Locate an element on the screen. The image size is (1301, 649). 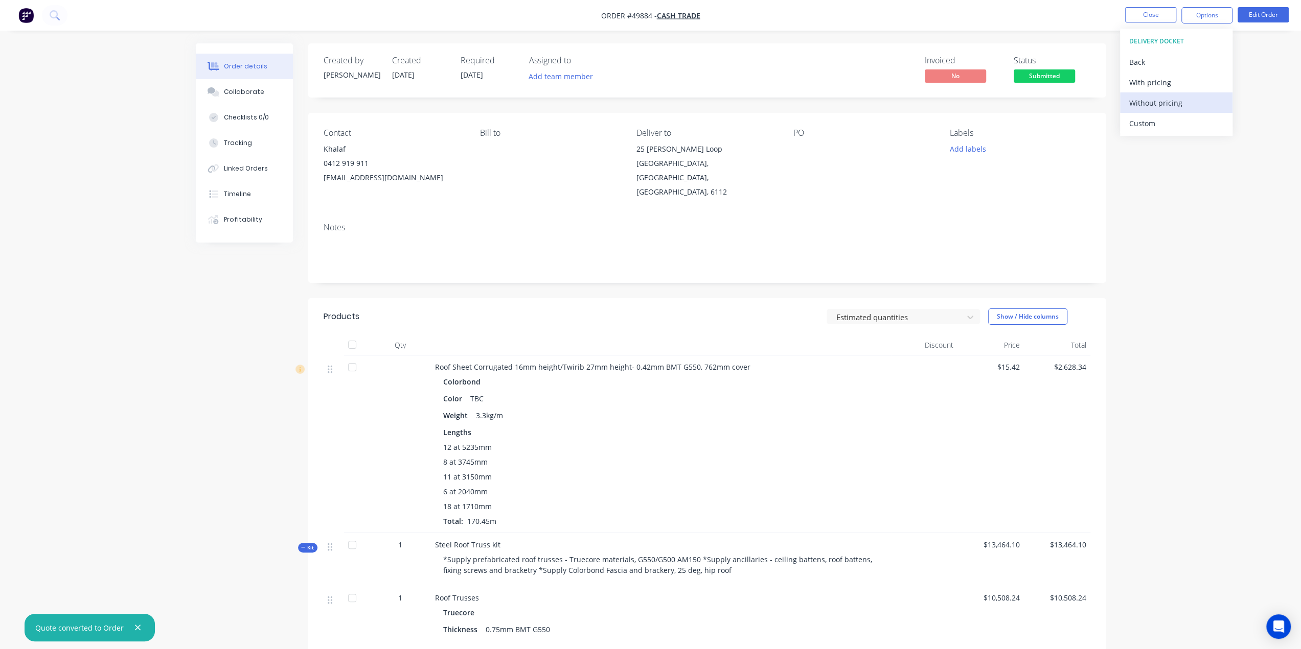
div: Colorbond is located at coordinates (463, 382).